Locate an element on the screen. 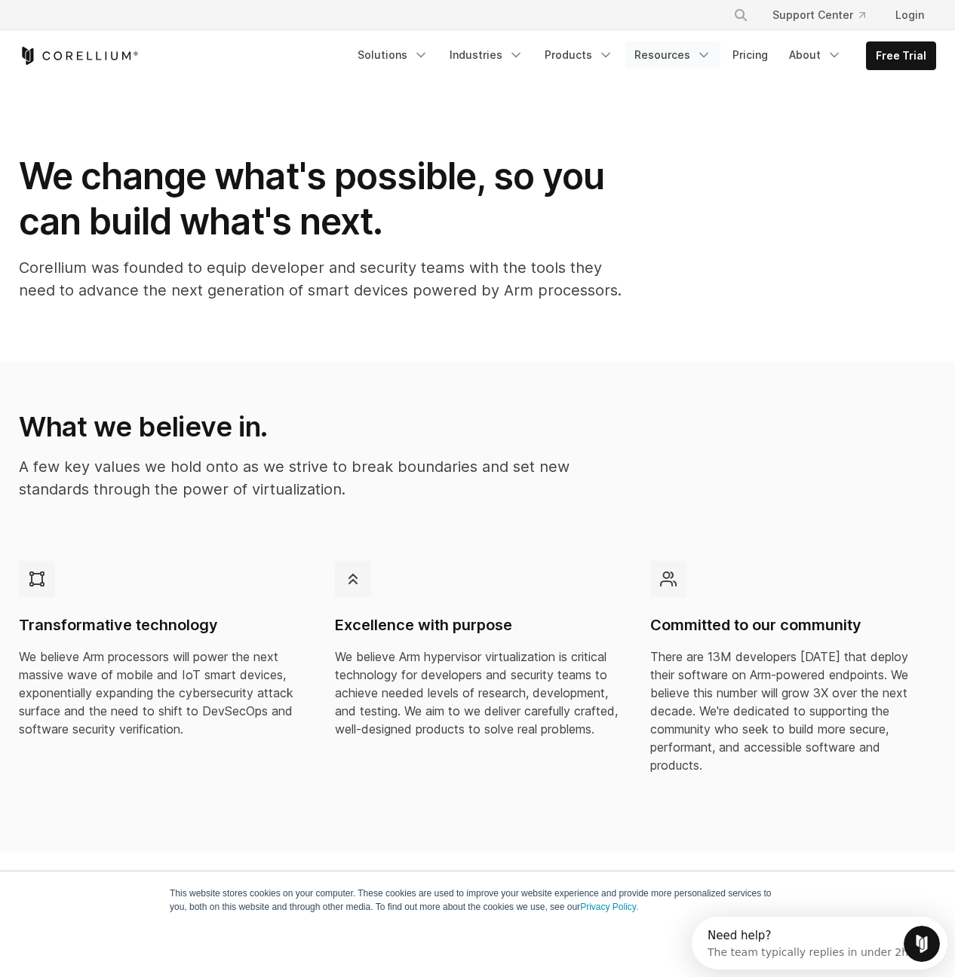  a: Products is located at coordinates (578, 55).